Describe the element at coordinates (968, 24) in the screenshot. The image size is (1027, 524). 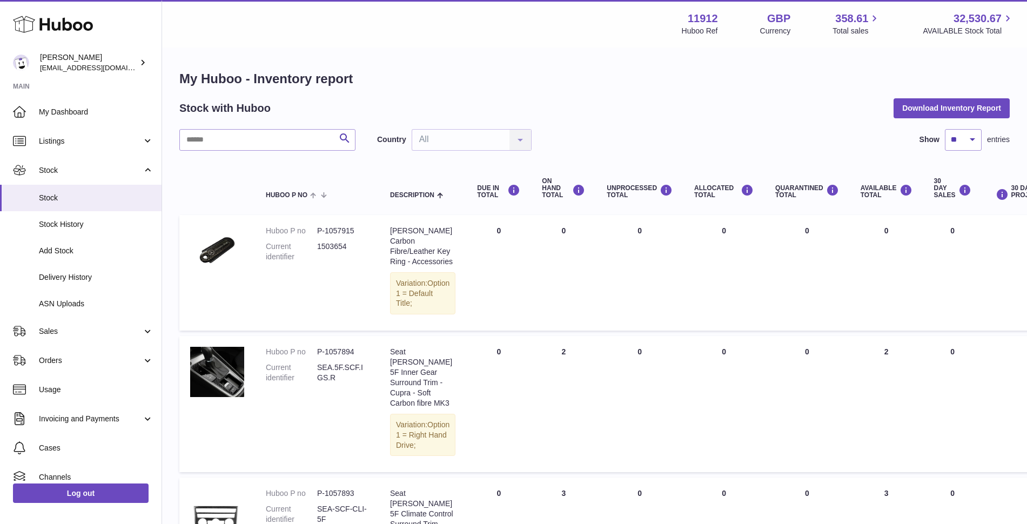
I see `a: 32,530.67 AVAILABLE Stock Total` at that location.